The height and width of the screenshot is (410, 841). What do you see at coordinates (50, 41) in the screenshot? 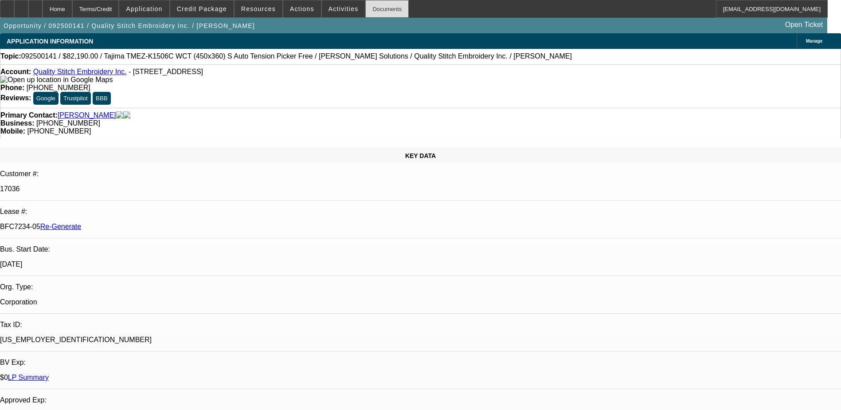
I see `span: APPLICATION INFORMATION` at bounding box center [50, 41].